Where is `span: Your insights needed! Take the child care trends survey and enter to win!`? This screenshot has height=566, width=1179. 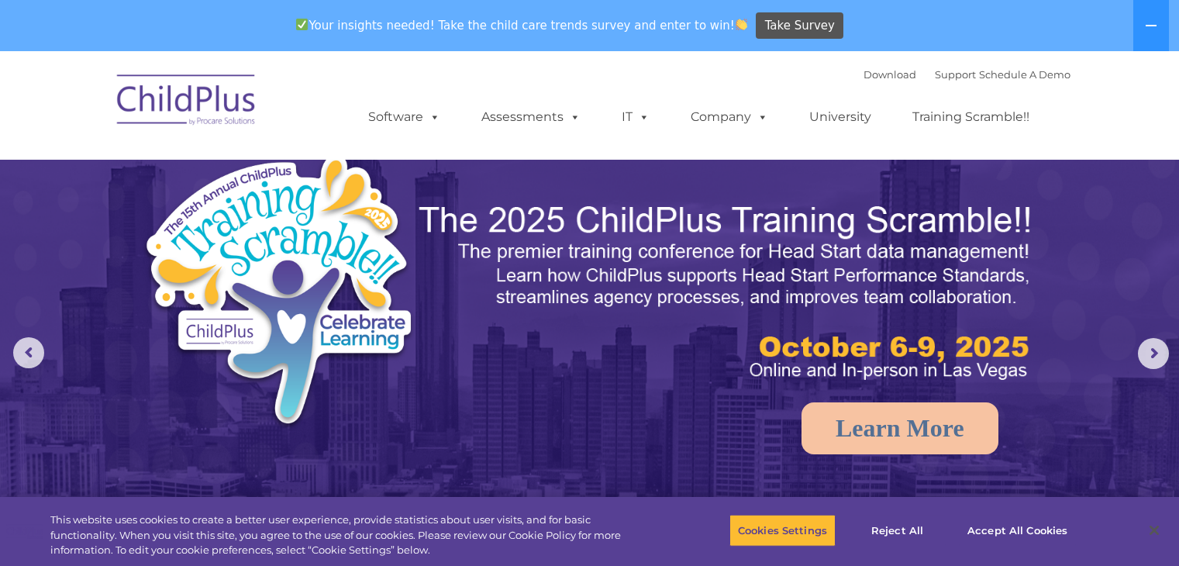
span: Your insights needed! Take the child care trends survey and enter to win! is located at coordinates (522, 25).